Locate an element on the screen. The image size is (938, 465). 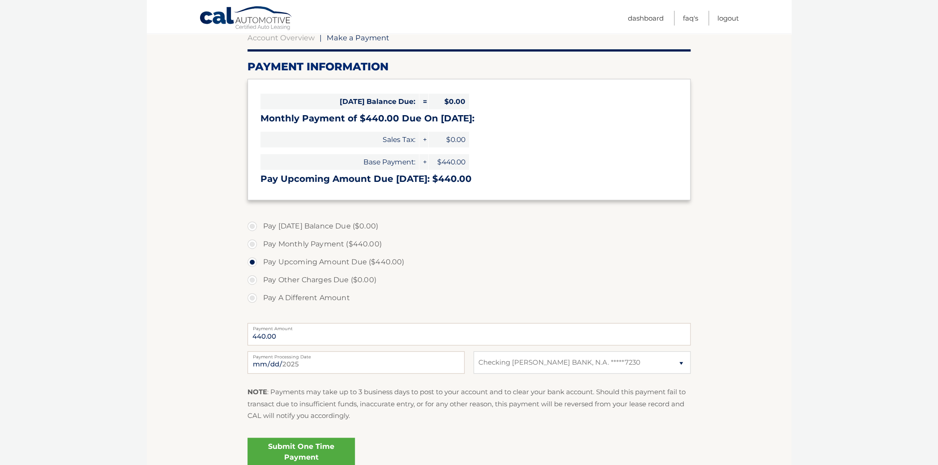
span: $440.00 is located at coordinates (449, 162).